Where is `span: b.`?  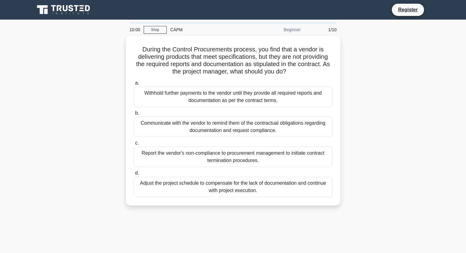
span: b. is located at coordinates (137, 113).